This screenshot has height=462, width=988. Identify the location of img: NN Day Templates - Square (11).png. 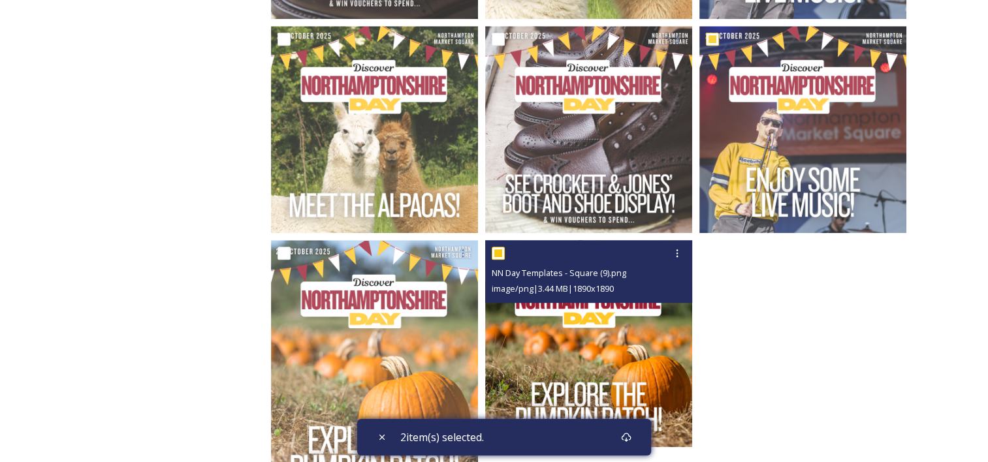
(803, 129).